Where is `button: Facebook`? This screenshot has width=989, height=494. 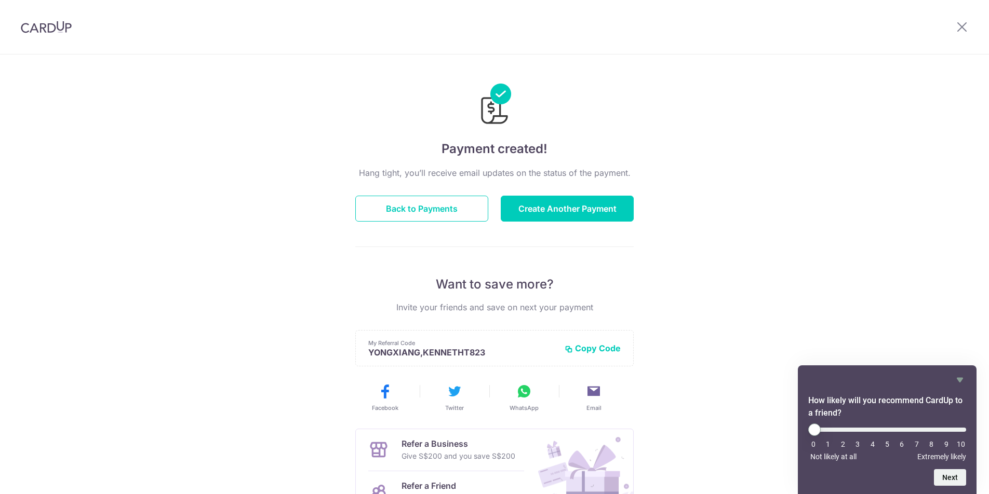
button: Facebook is located at coordinates (385, 398).